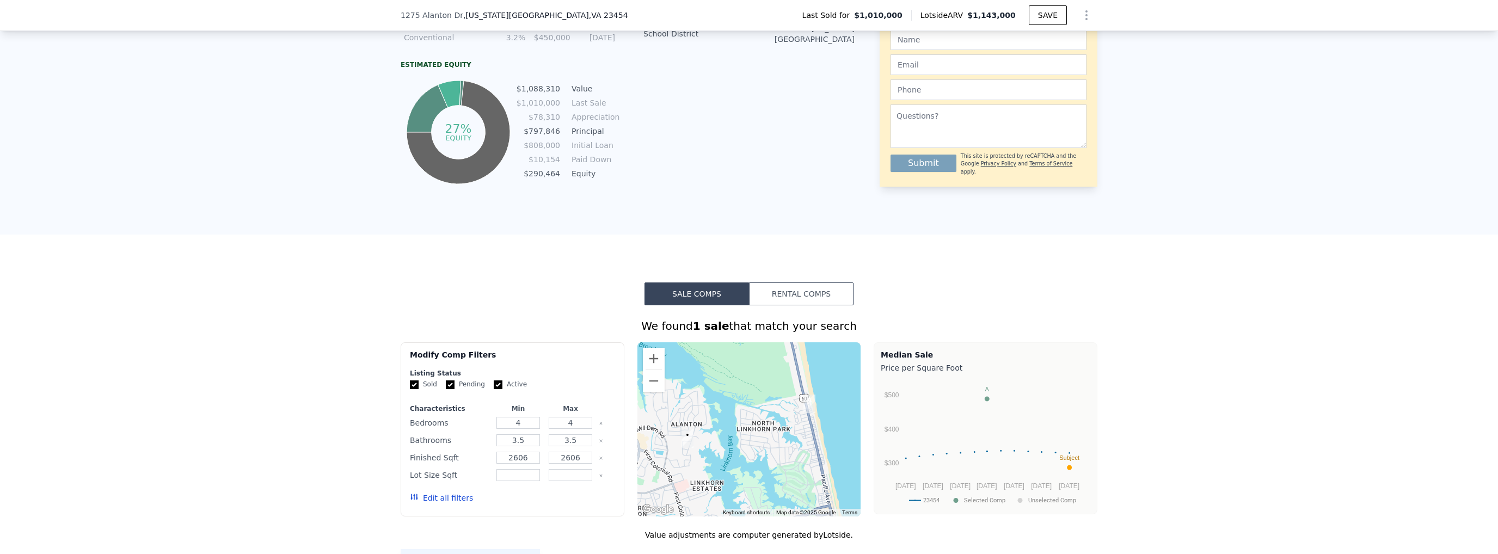 The height and width of the screenshot is (554, 1498). What do you see at coordinates (989, 40) in the screenshot?
I see `input: Name` at bounding box center [989, 40].